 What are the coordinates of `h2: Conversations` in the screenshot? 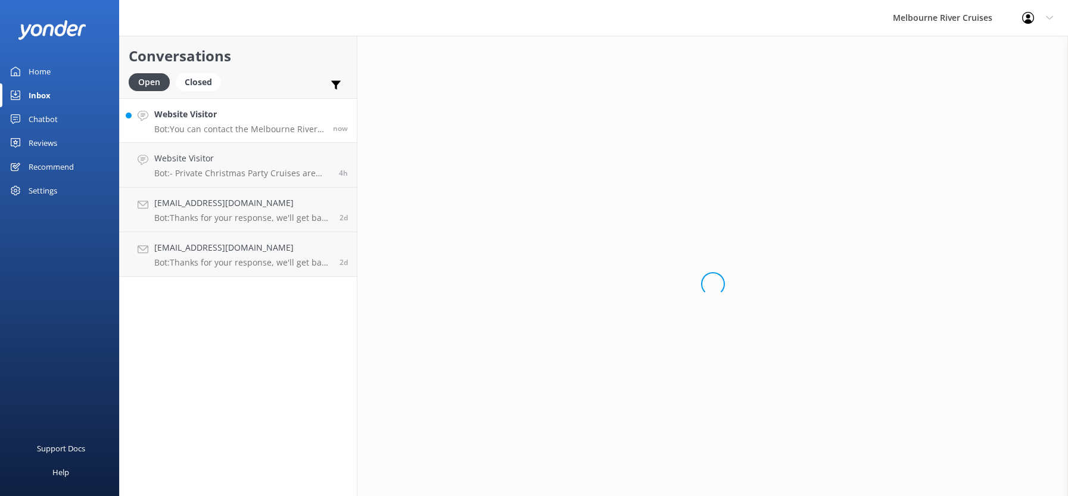 It's located at (238, 56).